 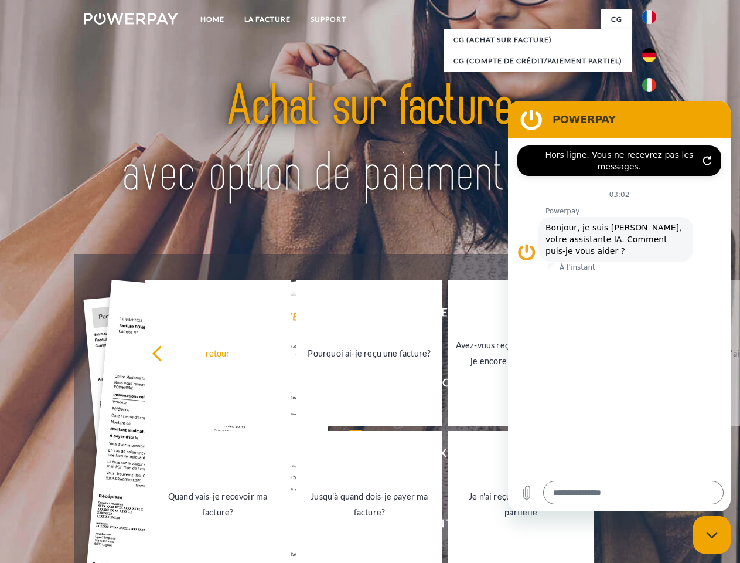 I want to click on div: Quand vais-je recevoir ma facture?, so click(x=217, y=504).